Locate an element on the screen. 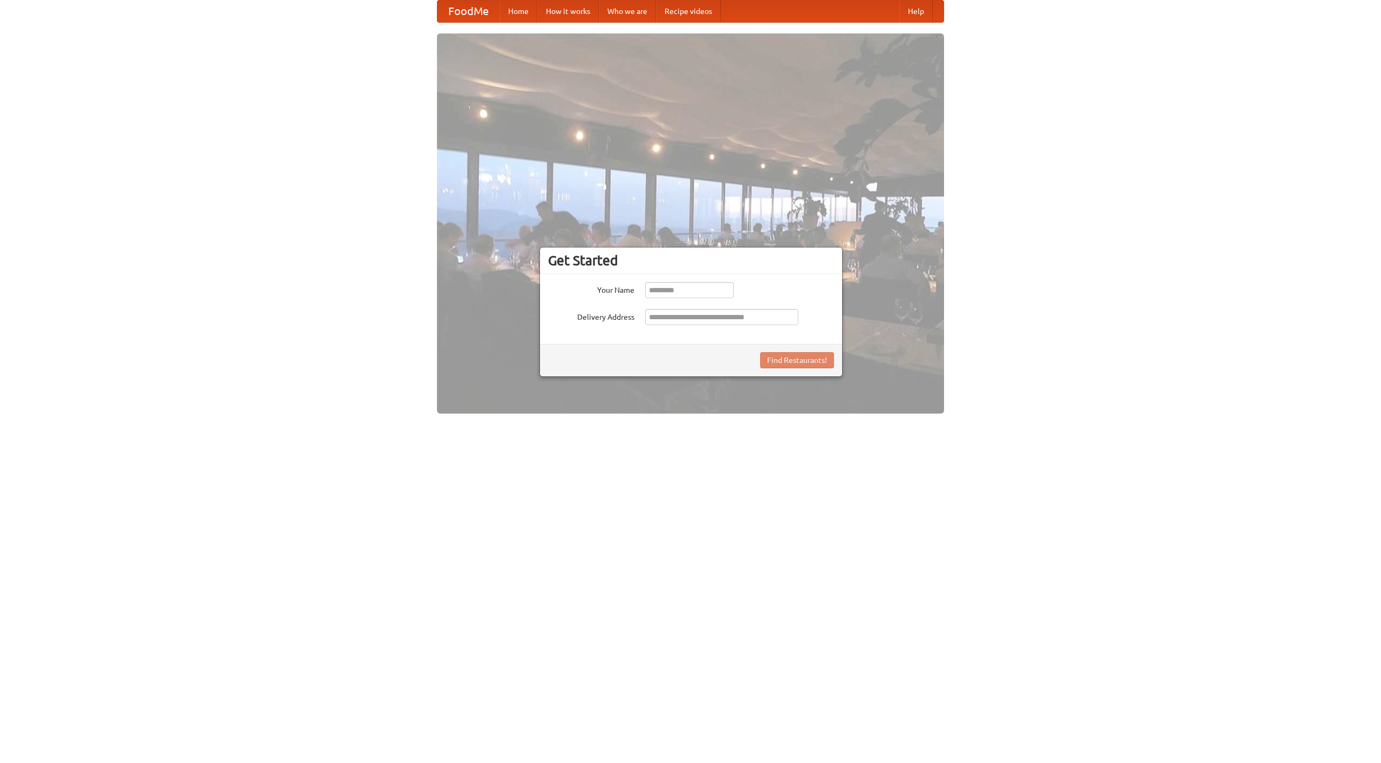 This screenshot has height=763, width=1381. label: Your Name is located at coordinates (591, 289).